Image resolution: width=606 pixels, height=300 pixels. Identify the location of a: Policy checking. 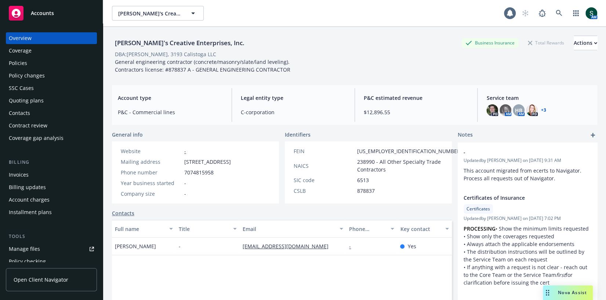
(51, 261).